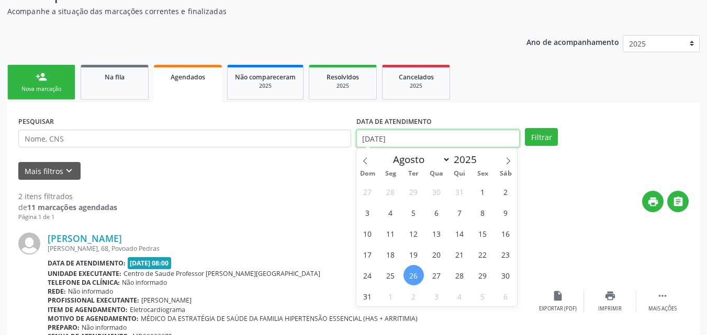  I want to click on span: Agosto 13, 2025, so click(436, 233).